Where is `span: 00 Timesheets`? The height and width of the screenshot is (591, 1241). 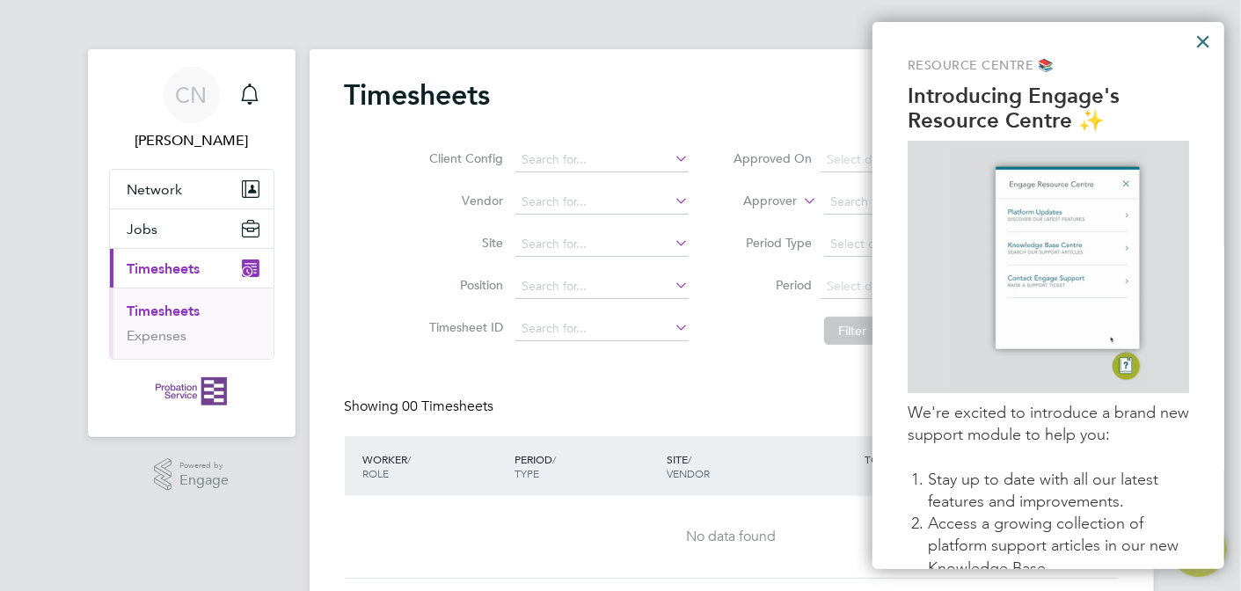
span: 00 Timesheets is located at coordinates (448, 406).